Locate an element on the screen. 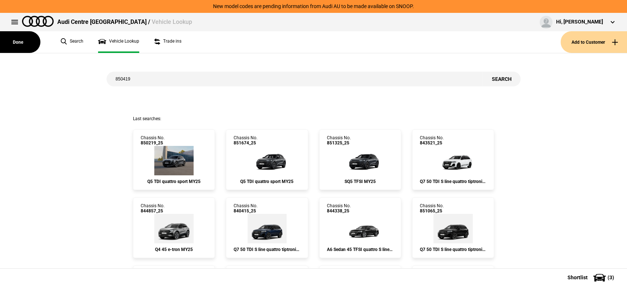 The height and width of the screenshot is (287, 627). a: Trade ins is located at coordinates (167, 42).